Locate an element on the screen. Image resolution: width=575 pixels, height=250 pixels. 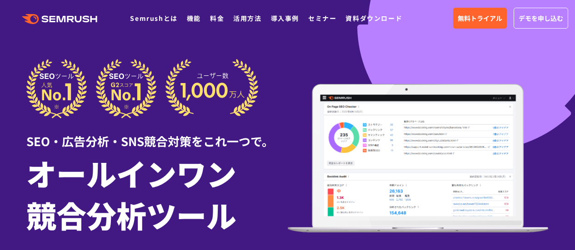
a: 資料ダウンロード is located at coordinates (374, 18).